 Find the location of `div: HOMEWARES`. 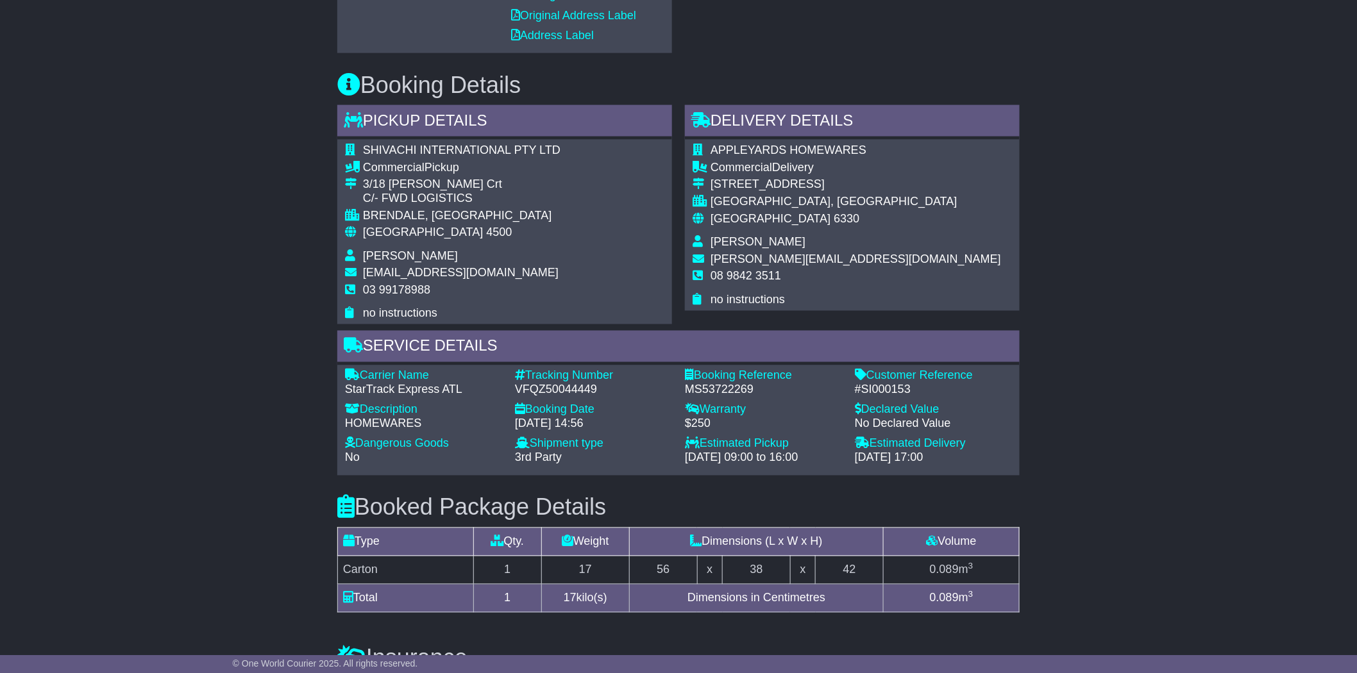

div: HOMEWARES is located at coordinates (423, 425).